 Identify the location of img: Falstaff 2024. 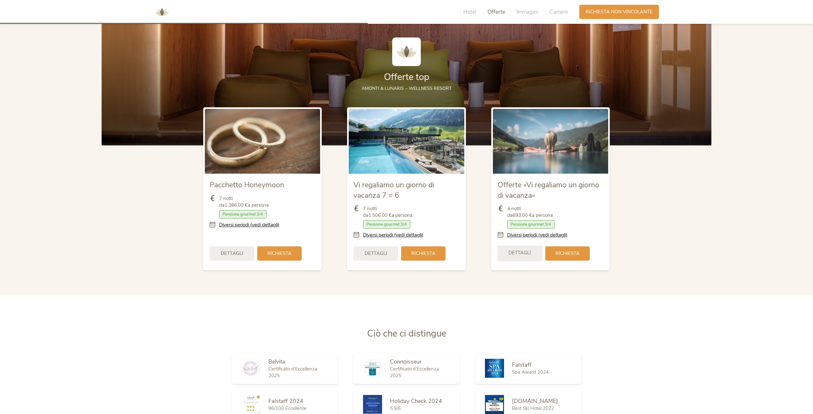
(251, 404).